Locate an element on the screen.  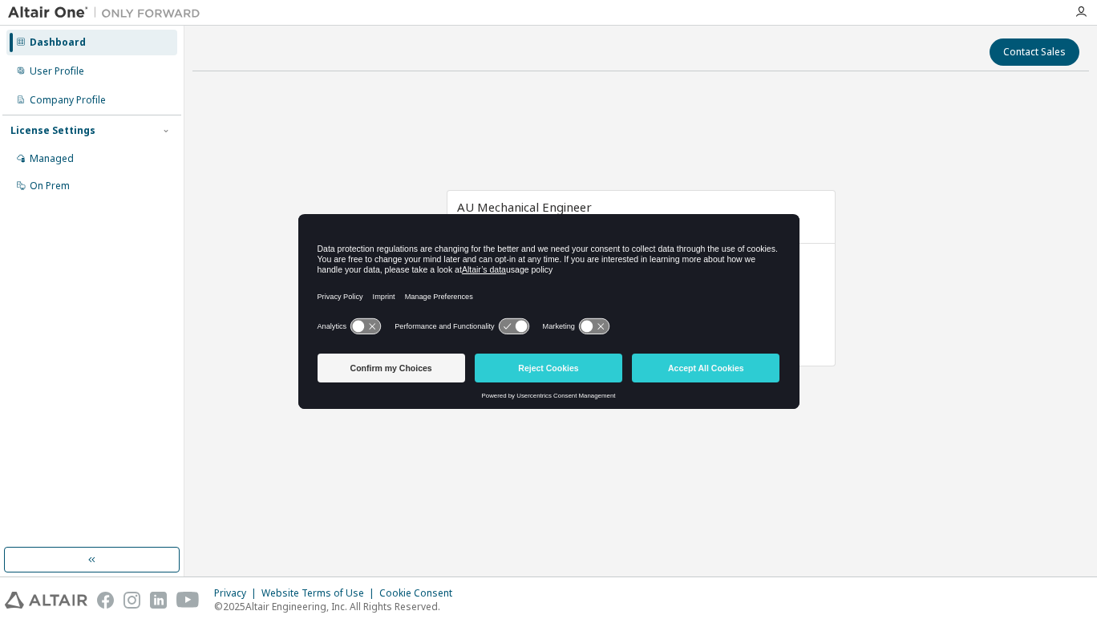
p: © 2025 Altair Engineering, Inc. All Rights Reserved. is located at coordinates (338, 606).